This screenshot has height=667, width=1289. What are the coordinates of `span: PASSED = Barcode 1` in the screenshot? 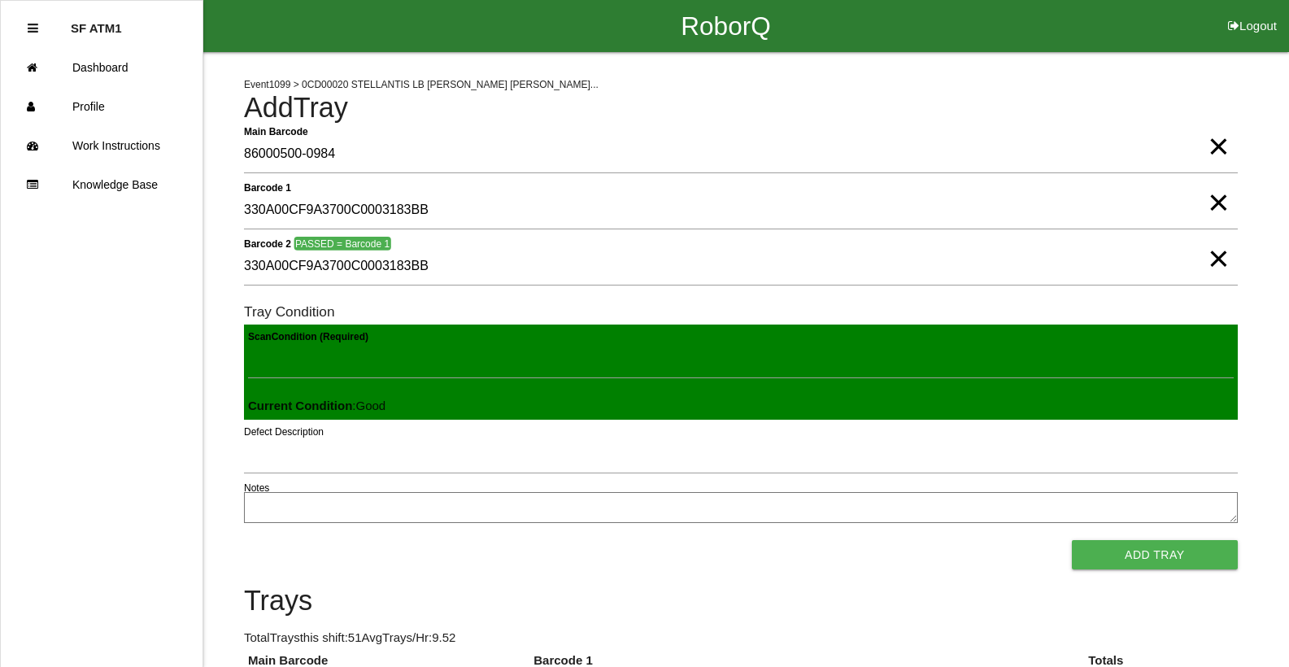 It's located at (341, 243).